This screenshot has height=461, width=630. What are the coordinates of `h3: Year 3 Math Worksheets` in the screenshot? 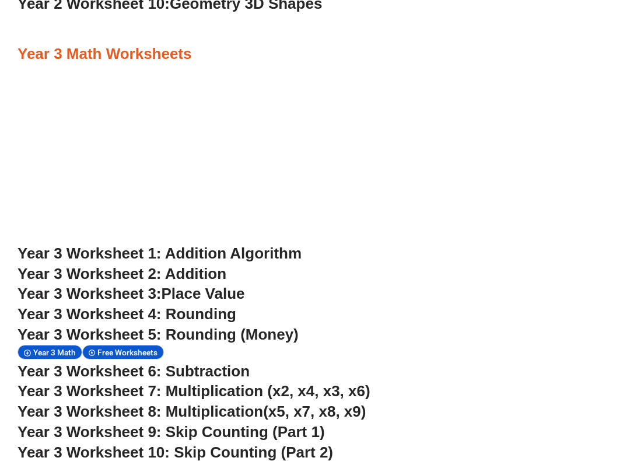 It's located at (315, 54).